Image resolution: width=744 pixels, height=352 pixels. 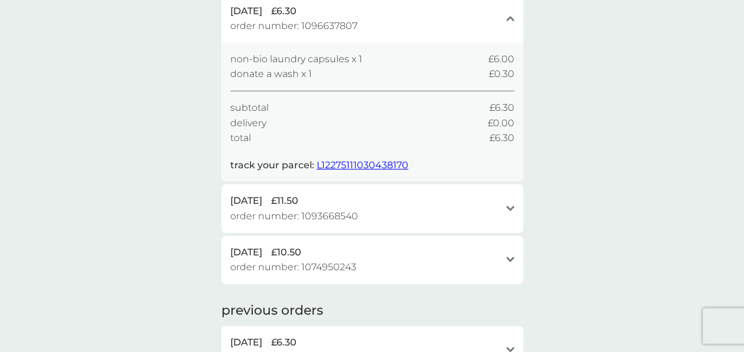 What do you see at coordinates (501, 123) in the screenshot?
I see `span: £0.00` at bounding box center [501, 123].